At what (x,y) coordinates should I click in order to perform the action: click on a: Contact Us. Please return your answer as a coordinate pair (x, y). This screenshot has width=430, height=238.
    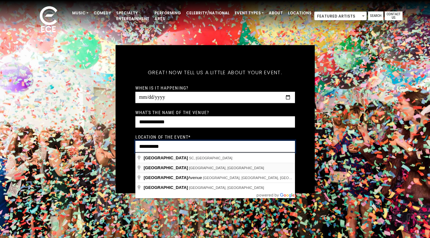
    Looking at the image, I should click on (394, 16).